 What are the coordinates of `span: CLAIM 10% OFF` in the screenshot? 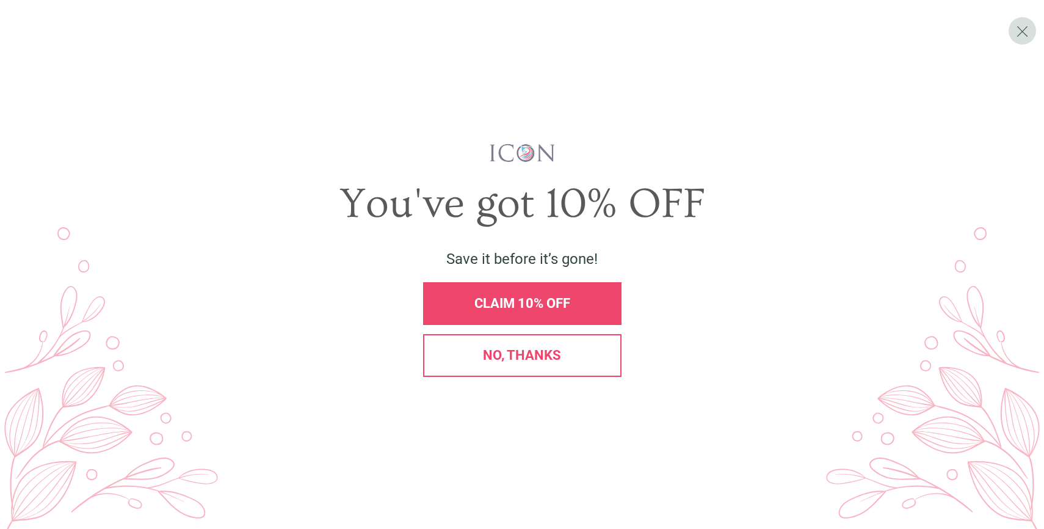 It's located at (522, 303).